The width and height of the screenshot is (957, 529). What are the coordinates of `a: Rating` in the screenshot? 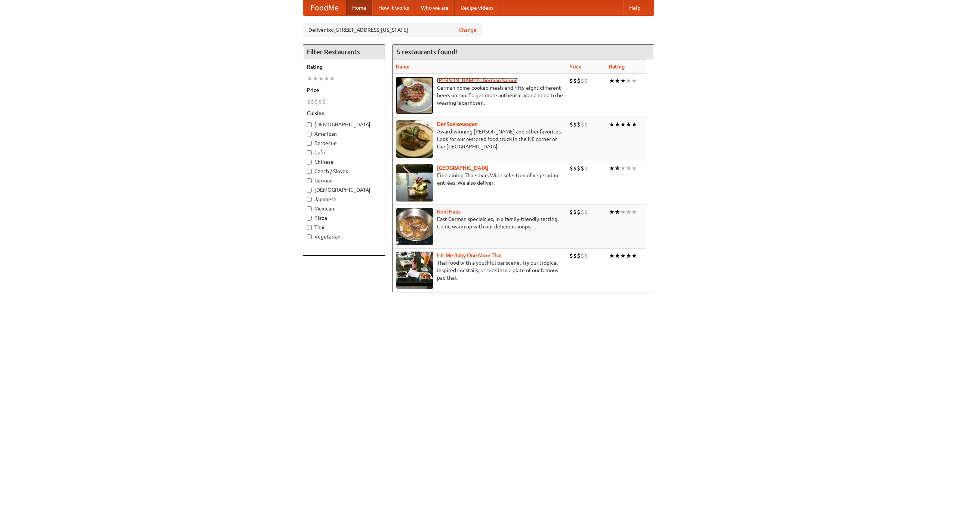 It's located at (617, 67).